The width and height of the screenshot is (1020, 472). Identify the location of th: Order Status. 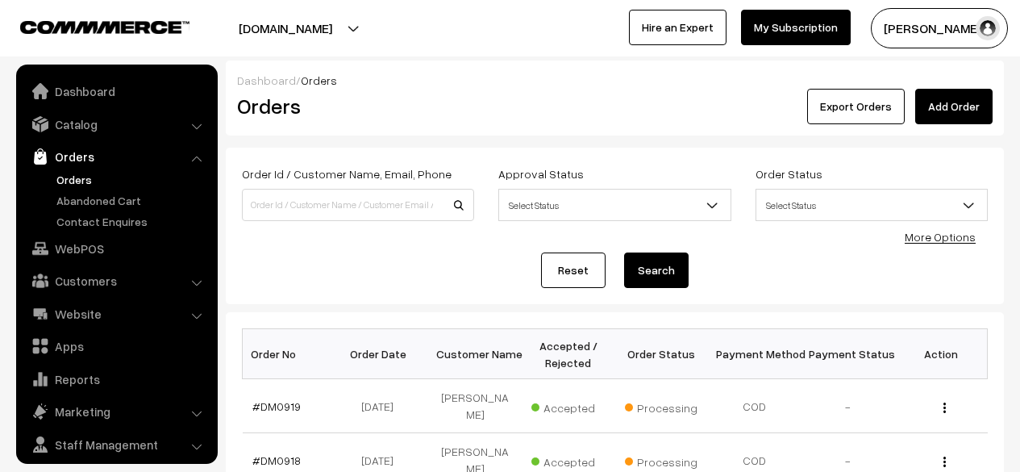
(662, 354).